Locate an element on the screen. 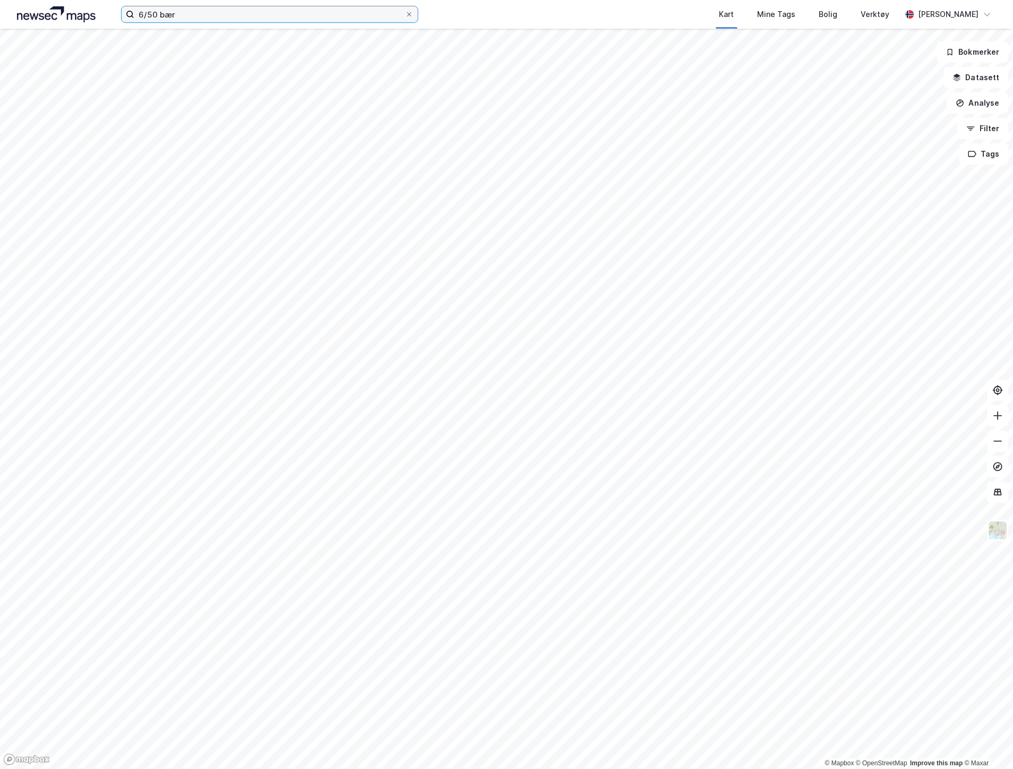  img: logo.a4113a55bc3d86da70a041830d287a7e.svg is located at coordinates (56, 14).